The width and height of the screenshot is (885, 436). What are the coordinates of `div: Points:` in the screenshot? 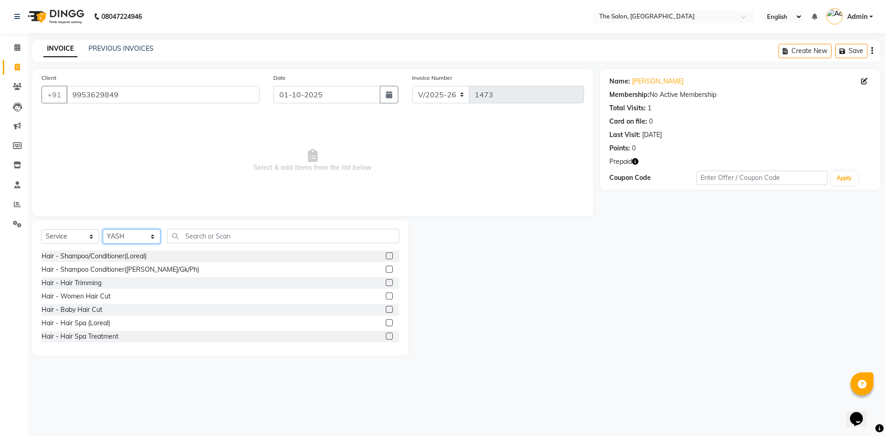 It's located at (619, 148).